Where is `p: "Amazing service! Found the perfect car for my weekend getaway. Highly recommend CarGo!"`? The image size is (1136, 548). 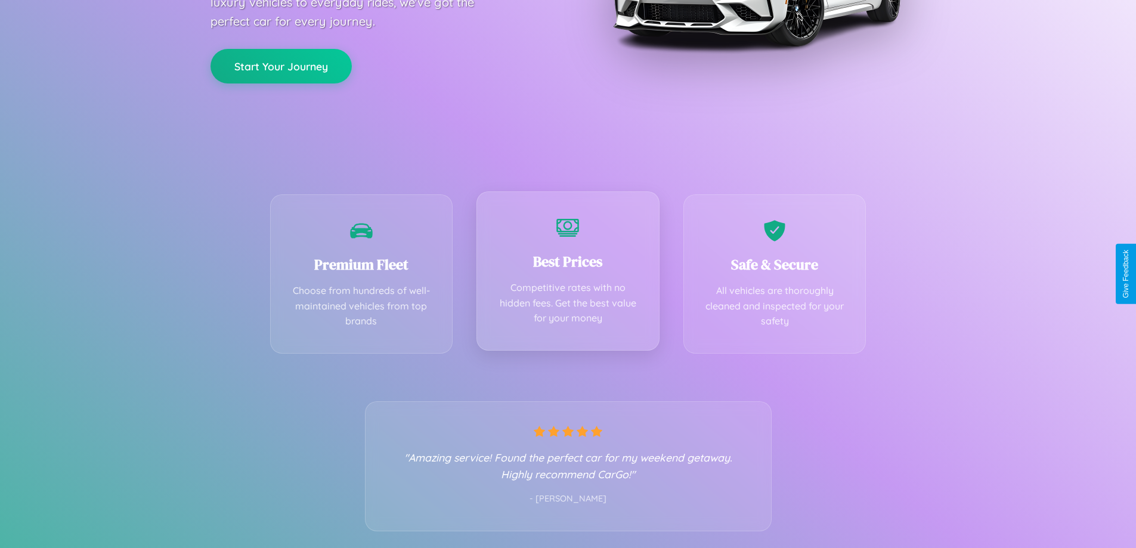
p: "Amazing service! Found the perfect car for my weekend getaway. Highly recommend CarGo!" is located at coordinates (568, 466).